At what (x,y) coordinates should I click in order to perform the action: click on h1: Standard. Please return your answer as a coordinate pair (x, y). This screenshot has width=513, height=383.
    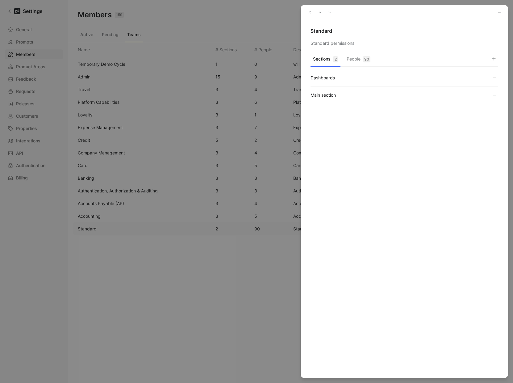
    Looking at the image, I should click on (404, 31).